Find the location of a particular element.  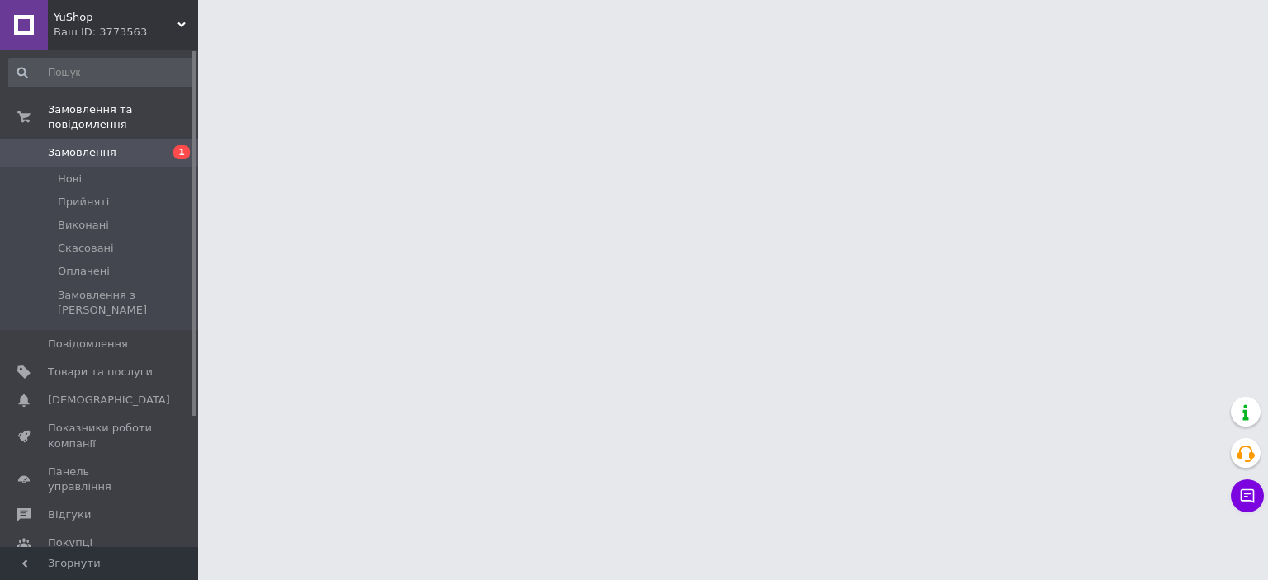

span: Повідомлення is located at coordinates (87, 344).